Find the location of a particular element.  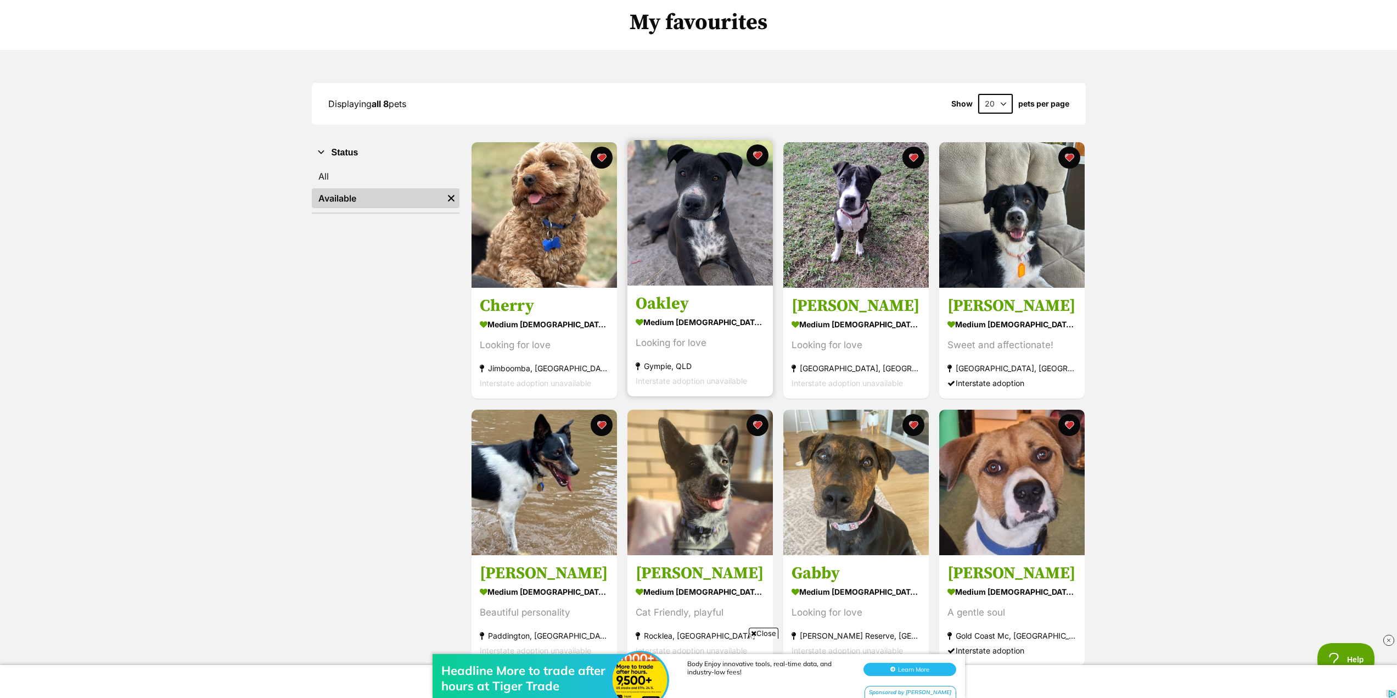

a: Available is located at coordinates (377, 198).